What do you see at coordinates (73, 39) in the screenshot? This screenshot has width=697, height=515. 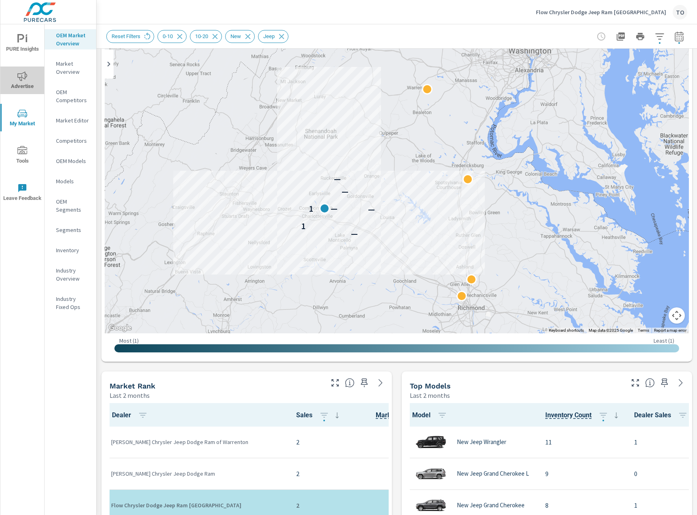 I see `p: OEM Market Overview` at bounding box center [73, 39].